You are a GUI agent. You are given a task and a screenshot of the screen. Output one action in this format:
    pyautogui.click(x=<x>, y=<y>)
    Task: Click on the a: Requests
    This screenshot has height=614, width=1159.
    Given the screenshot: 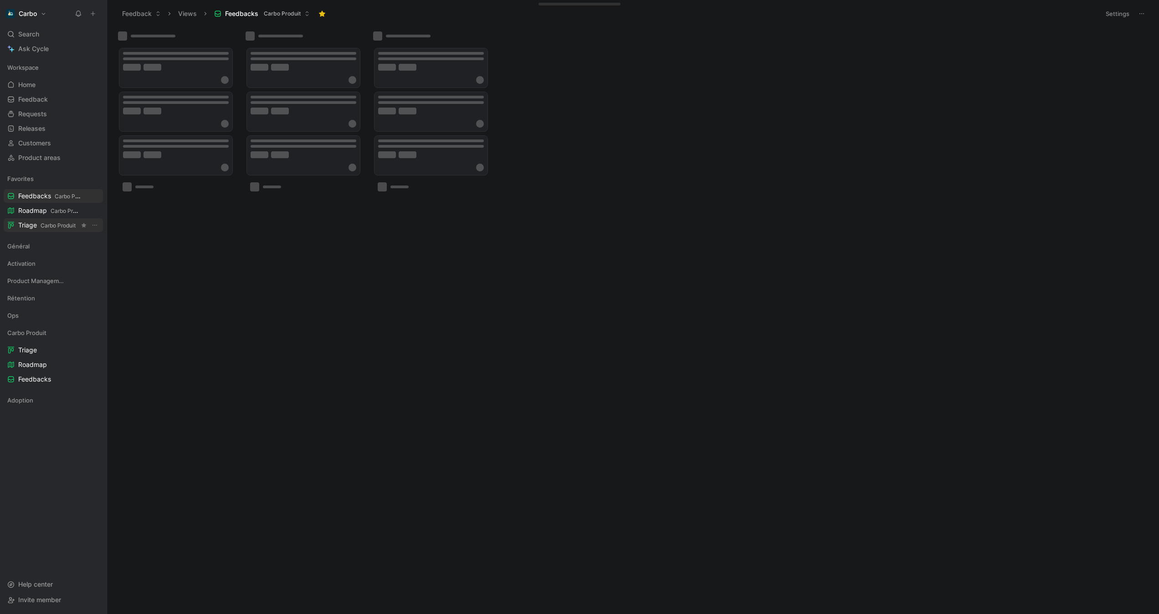 What is the action you would take?
    pyautogui.click(x=53, y=114)
    